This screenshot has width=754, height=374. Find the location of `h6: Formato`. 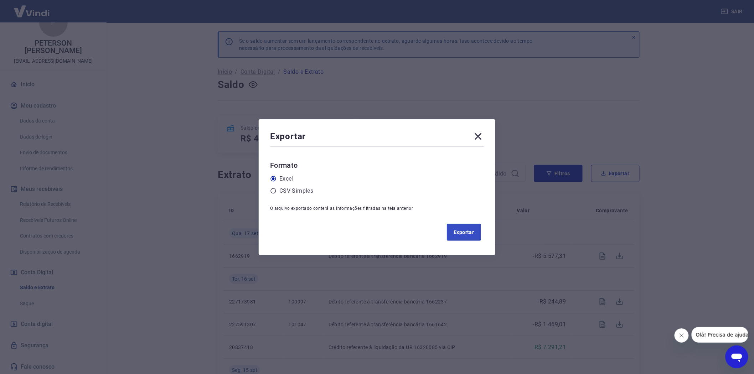

h6: Formato is located at coordinates (377, 165).